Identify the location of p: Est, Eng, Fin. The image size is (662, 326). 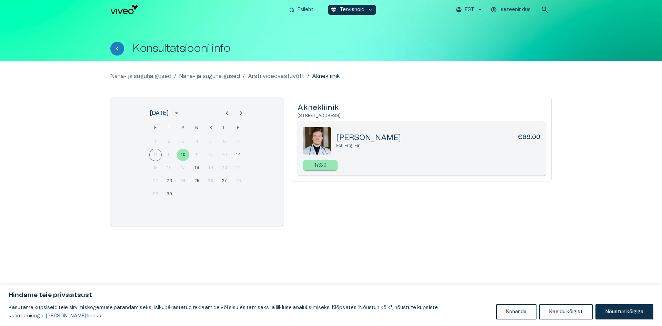
(438, 146).